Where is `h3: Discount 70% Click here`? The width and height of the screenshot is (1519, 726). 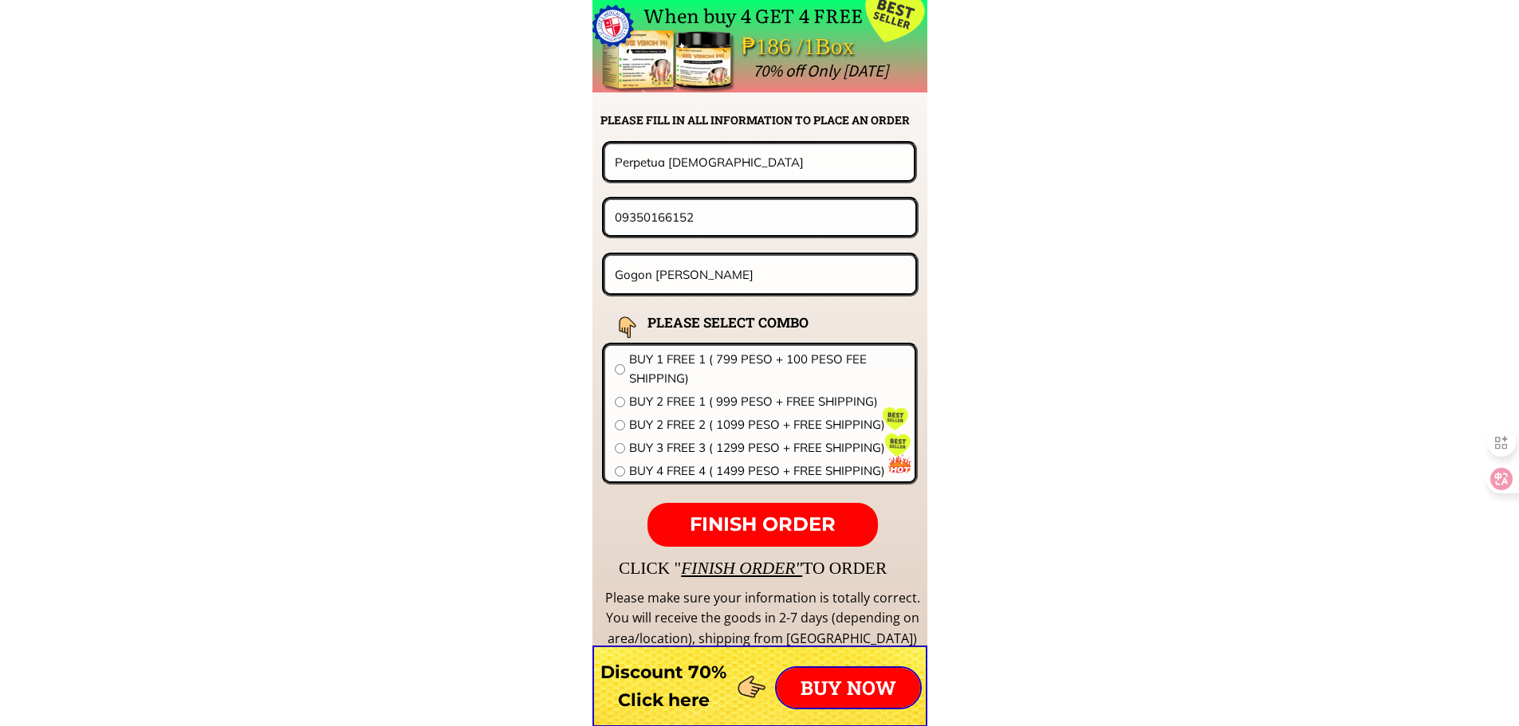 h3: Discount 70% Click here is located at coordinates (663, 686).